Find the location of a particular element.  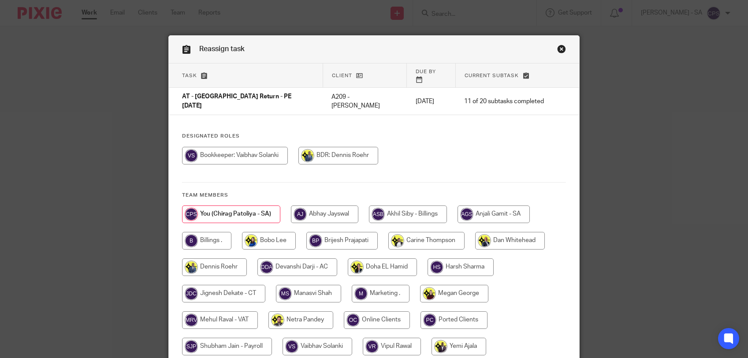

h4: Team members is located at coordinates (374, 195).